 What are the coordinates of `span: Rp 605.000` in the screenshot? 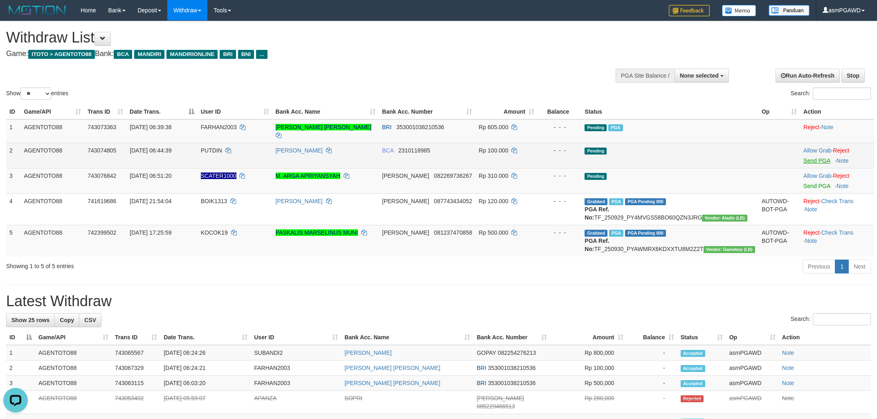 It's located at (493, 127).